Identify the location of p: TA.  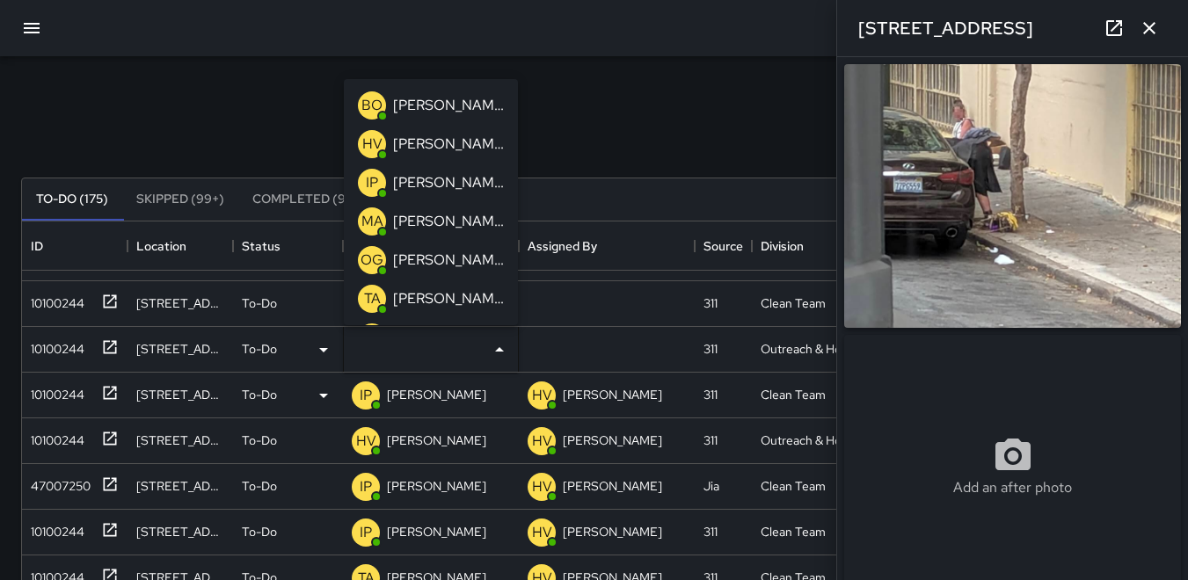
(372, 299).